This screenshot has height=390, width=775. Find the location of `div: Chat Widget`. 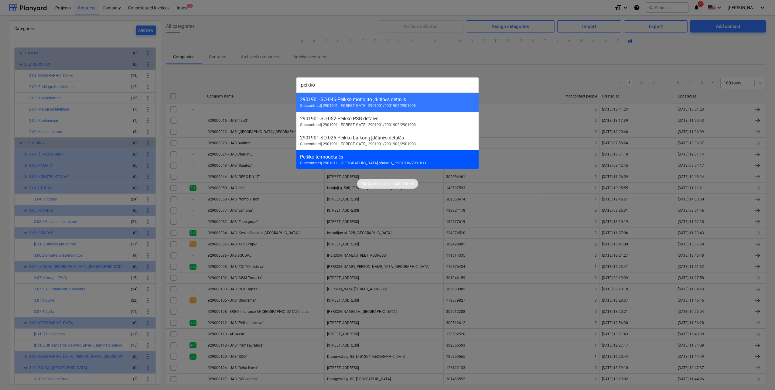

div: Chat Widget is located at coordinates (760, 375).